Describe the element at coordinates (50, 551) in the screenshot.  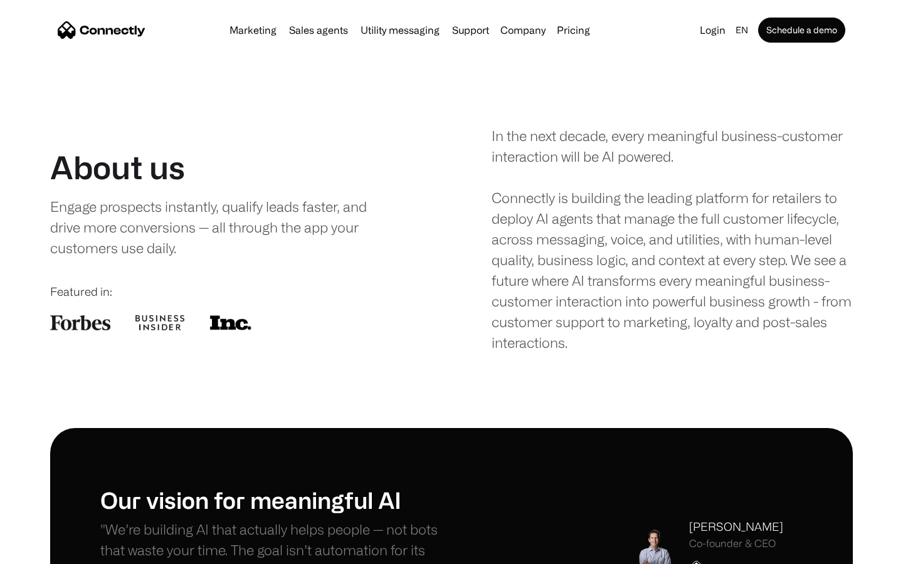
I see `ul: Language list` at that location.